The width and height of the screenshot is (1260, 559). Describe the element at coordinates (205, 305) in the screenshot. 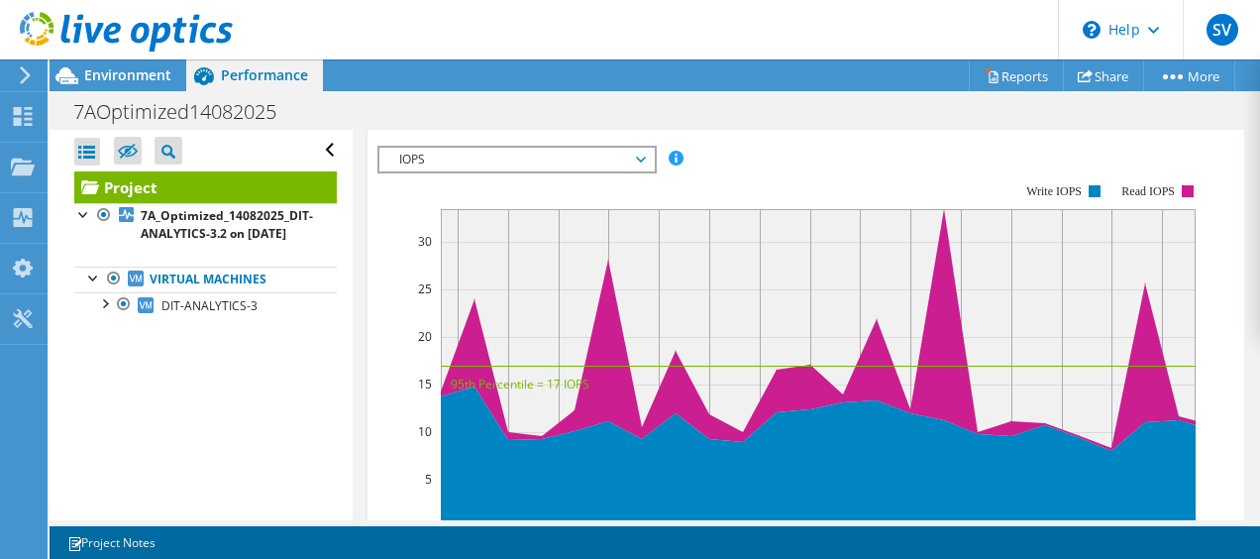

I see `a: DIT-ANALYTICS-3` at that location.